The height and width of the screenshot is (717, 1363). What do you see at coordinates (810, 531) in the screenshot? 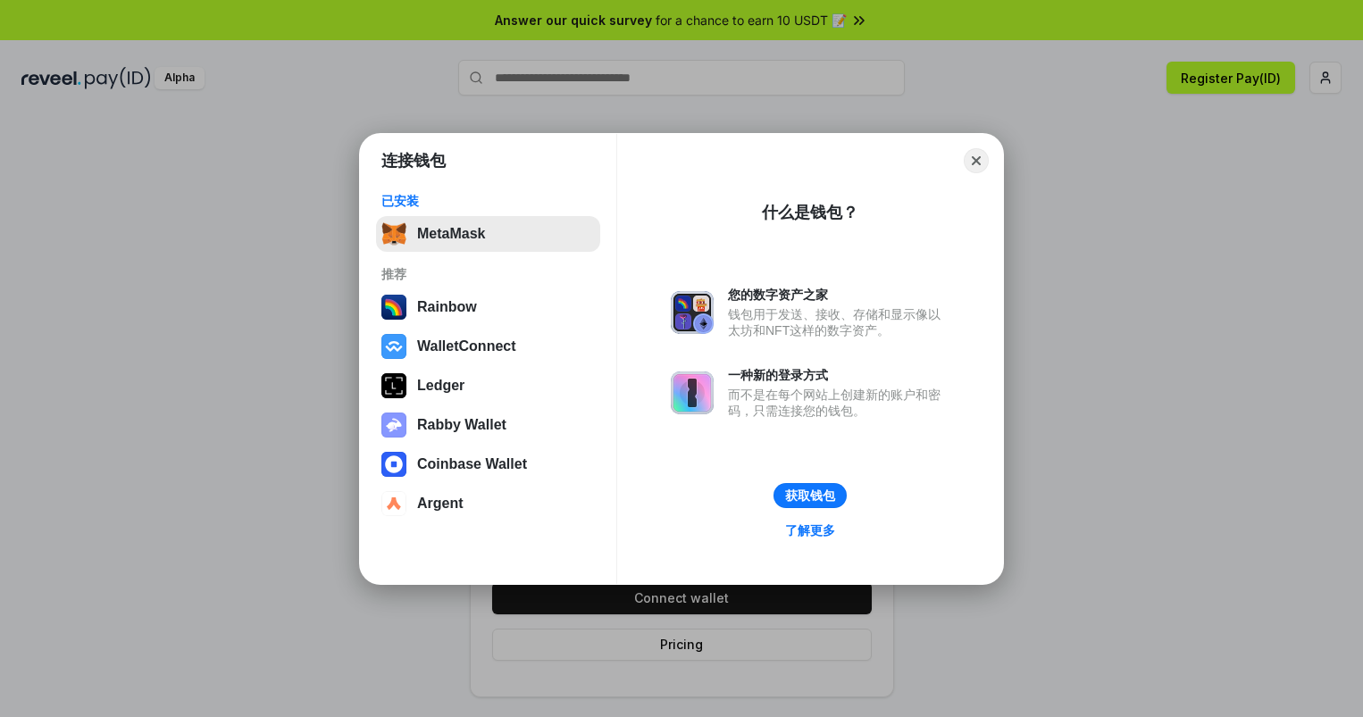
I see `a: 了解更多` at bounding box center [810, 531].